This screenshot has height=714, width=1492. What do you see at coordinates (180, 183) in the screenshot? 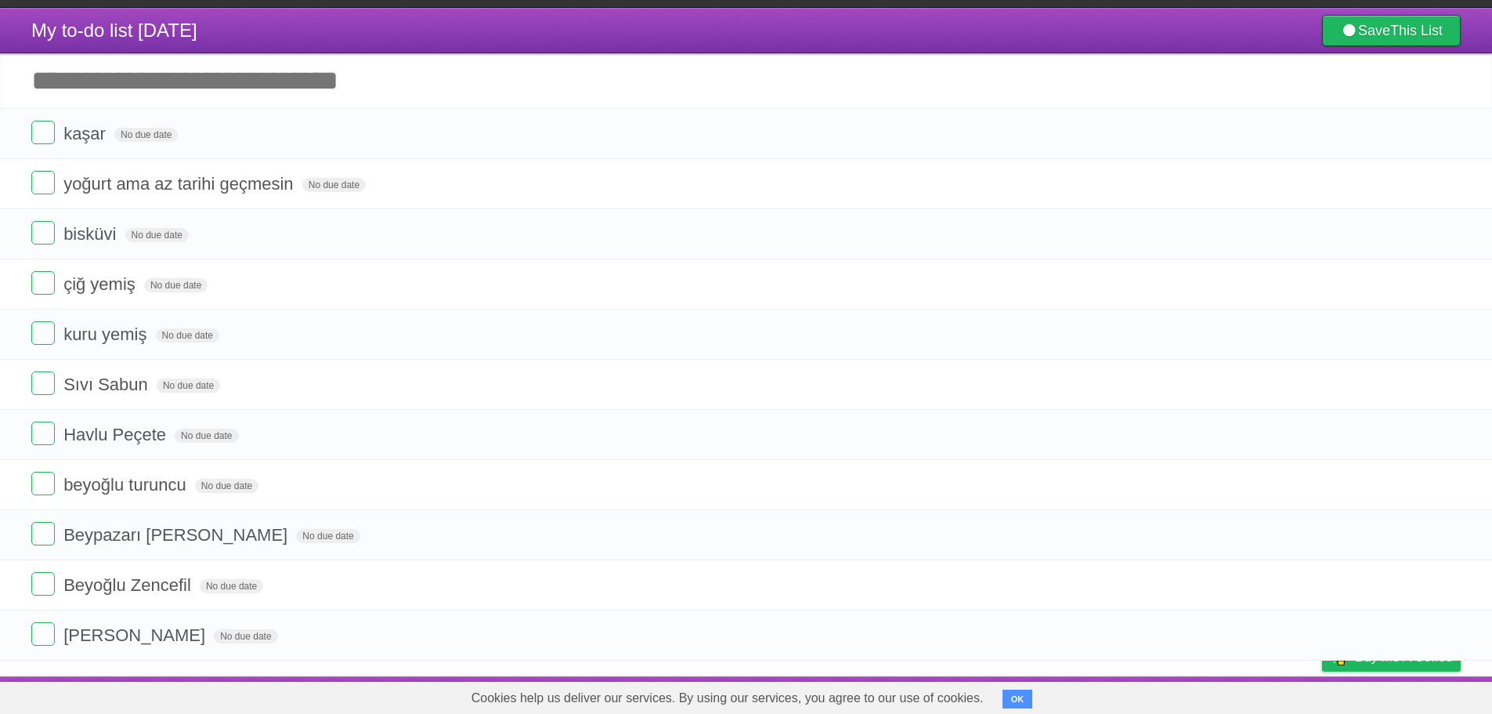
I see `span: yoğurt ama az tarihi geçmesin` at bounding box center [180, 183].